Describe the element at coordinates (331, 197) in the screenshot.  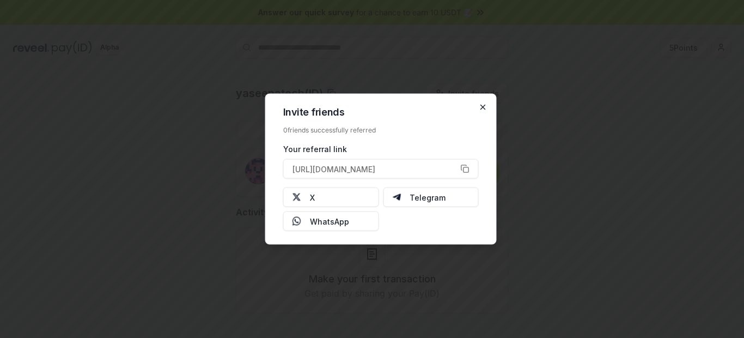
I see `button: X` at that location.